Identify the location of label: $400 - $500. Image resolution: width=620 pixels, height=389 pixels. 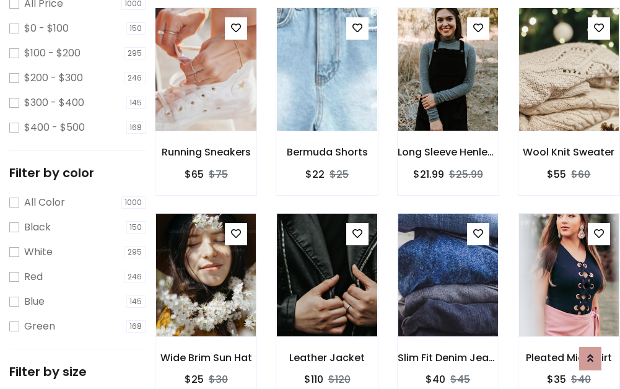
(54, 128).